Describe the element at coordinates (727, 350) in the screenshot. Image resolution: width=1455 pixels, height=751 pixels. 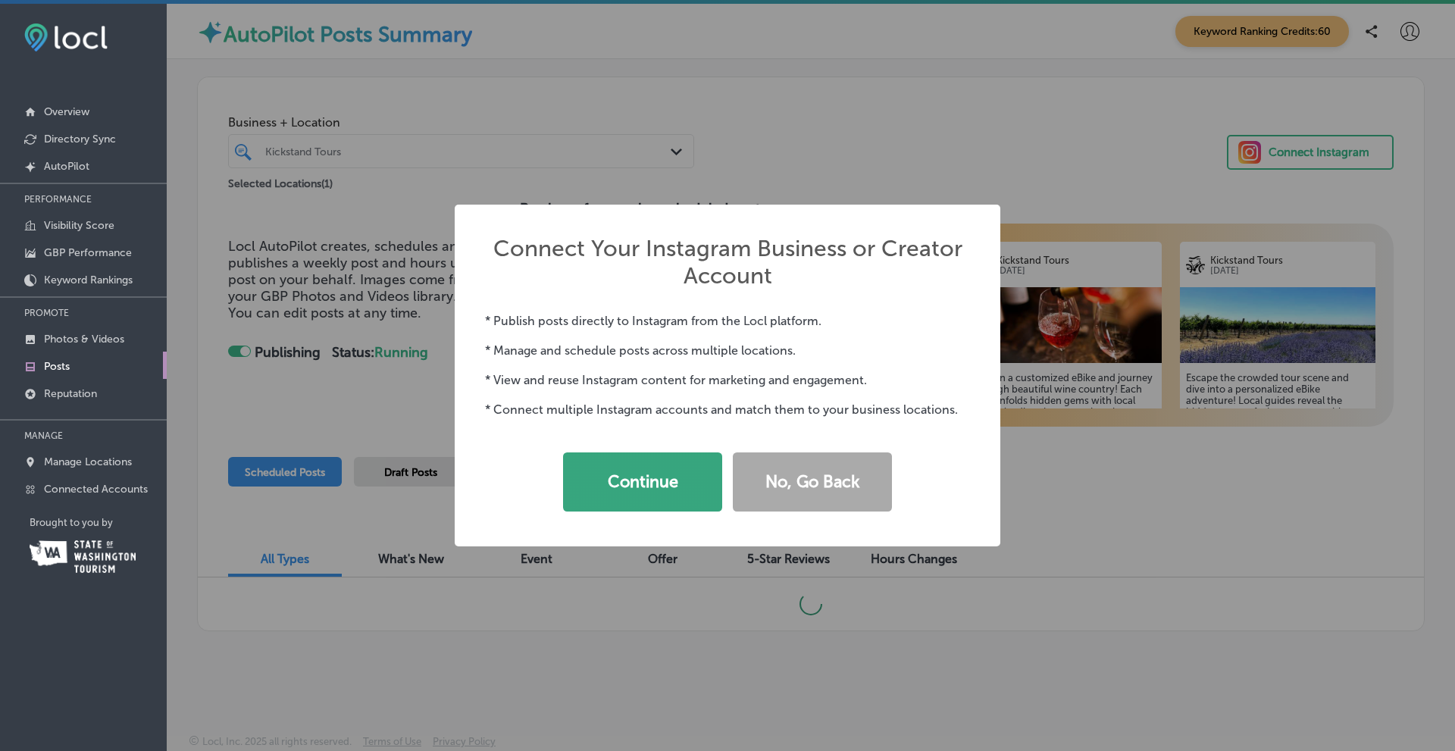
I see `p: * Manage and schedule posts across multiple locations.` at that location.